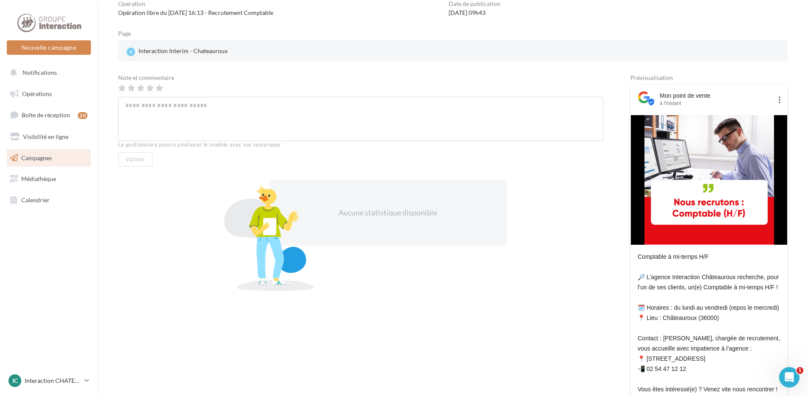 Image resolution: width=808 pixels, height=396 pixels. Describe the element at coordinates (195, 4) in the screenshot. I see `div: Opération` at that location.